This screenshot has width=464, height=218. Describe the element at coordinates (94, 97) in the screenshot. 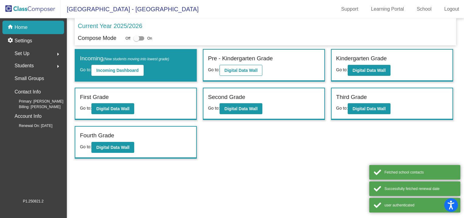

I see `label: First Grade` at that location.